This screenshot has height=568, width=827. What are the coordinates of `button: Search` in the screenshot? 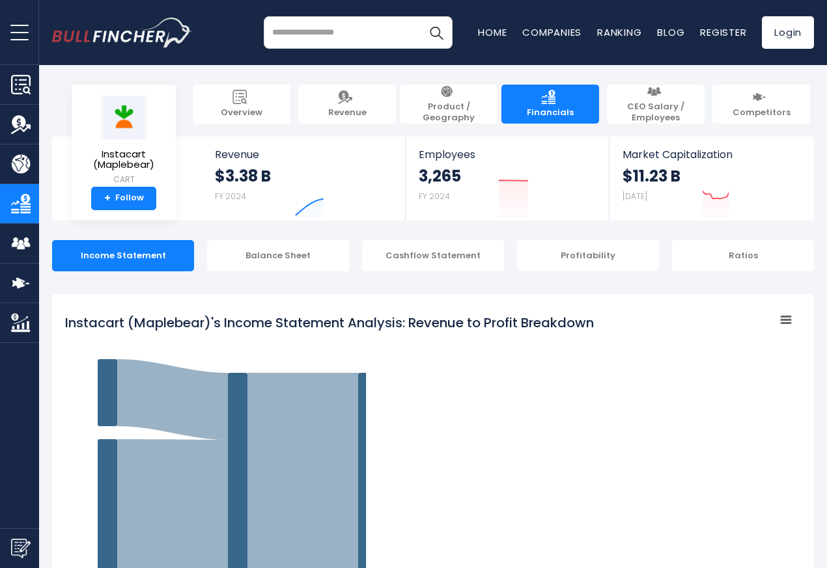 It's located at (436, 33).